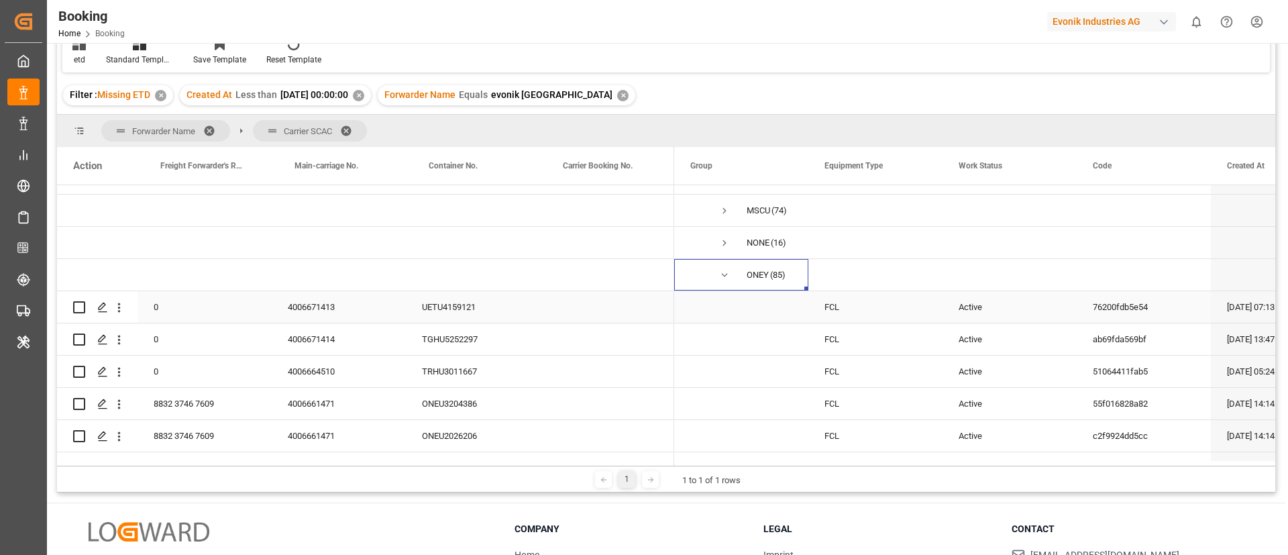  What do you see at coordinates (140, 60) in the screenshot?
I see `div: Standard Templates` at bounding box center [140, 60].